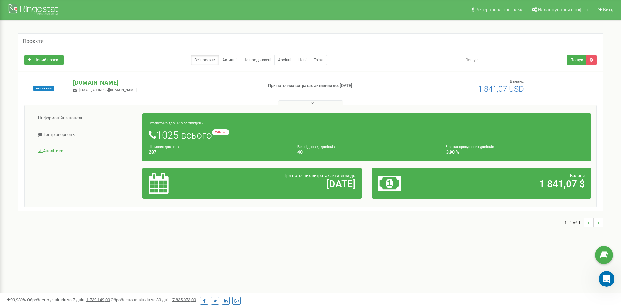 Image resolution: width=621 pixels, height=308 pixels. Describe the element at coordinates (16, 300) in the screenshot. I see `span: 99,989%` at that location.